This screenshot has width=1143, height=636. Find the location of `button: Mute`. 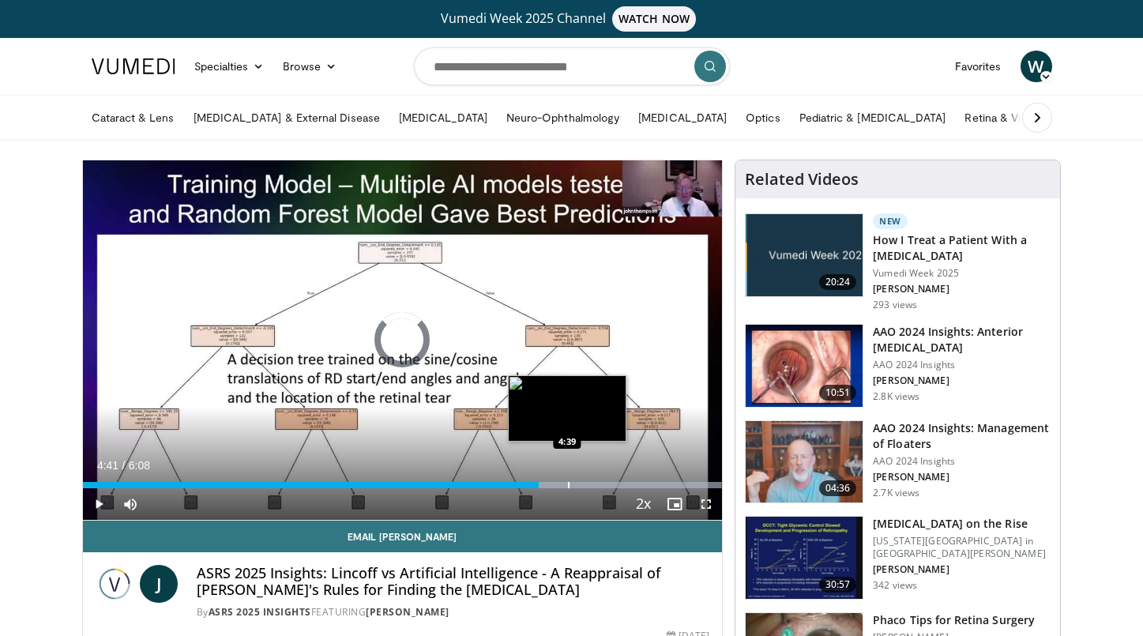

button: Mute is located at coordinates (130, 504).